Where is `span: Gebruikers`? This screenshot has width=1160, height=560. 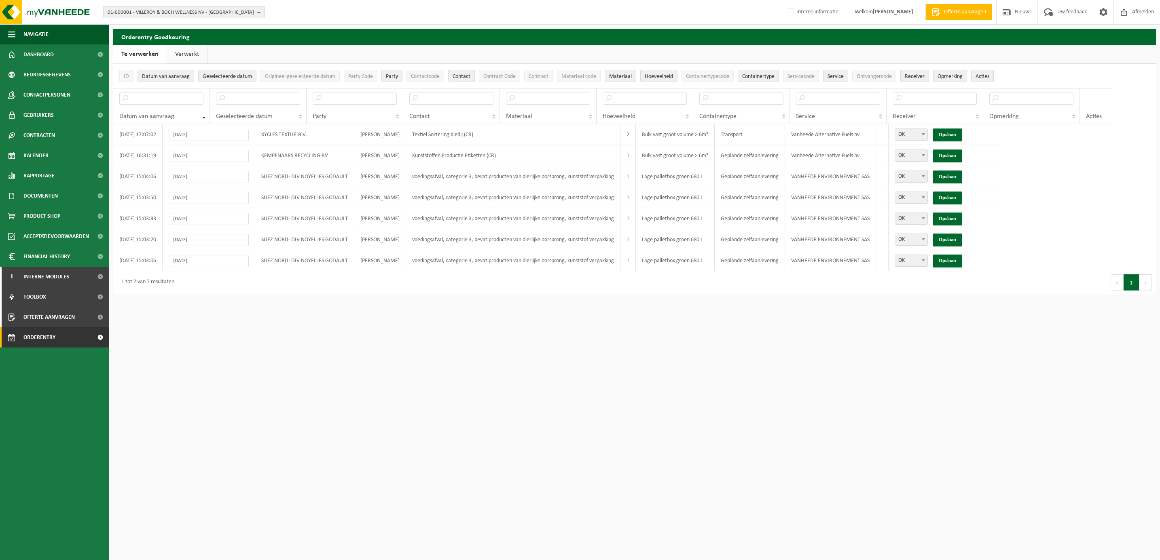 span: Gebruikers is located at coordinates (38, 115).